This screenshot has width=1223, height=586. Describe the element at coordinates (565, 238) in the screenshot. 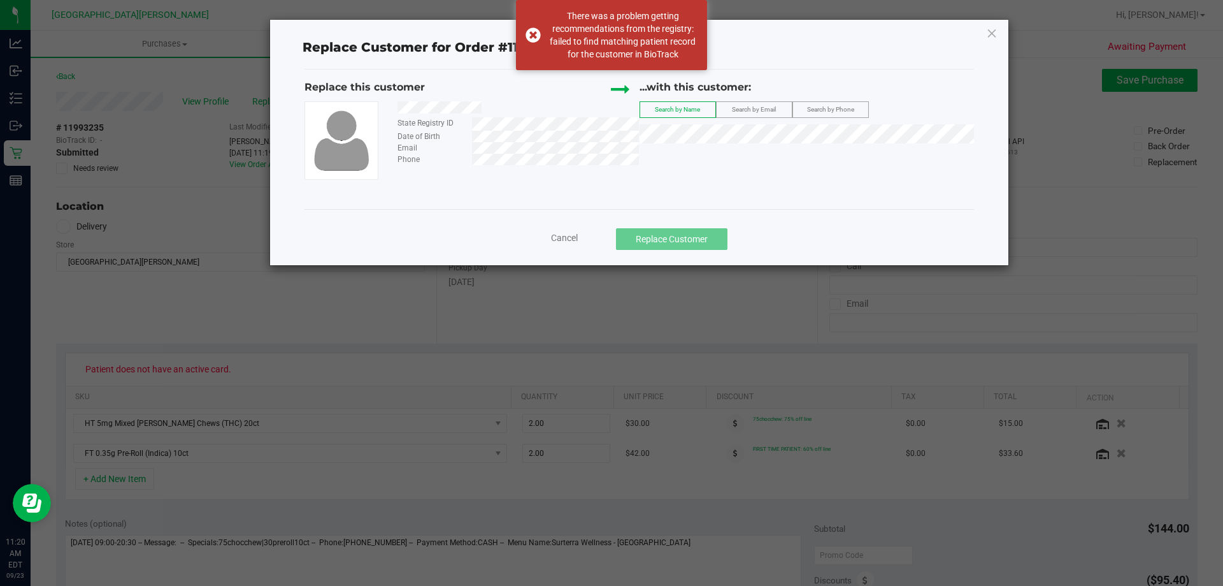

I see `span: Cancel` at that location.